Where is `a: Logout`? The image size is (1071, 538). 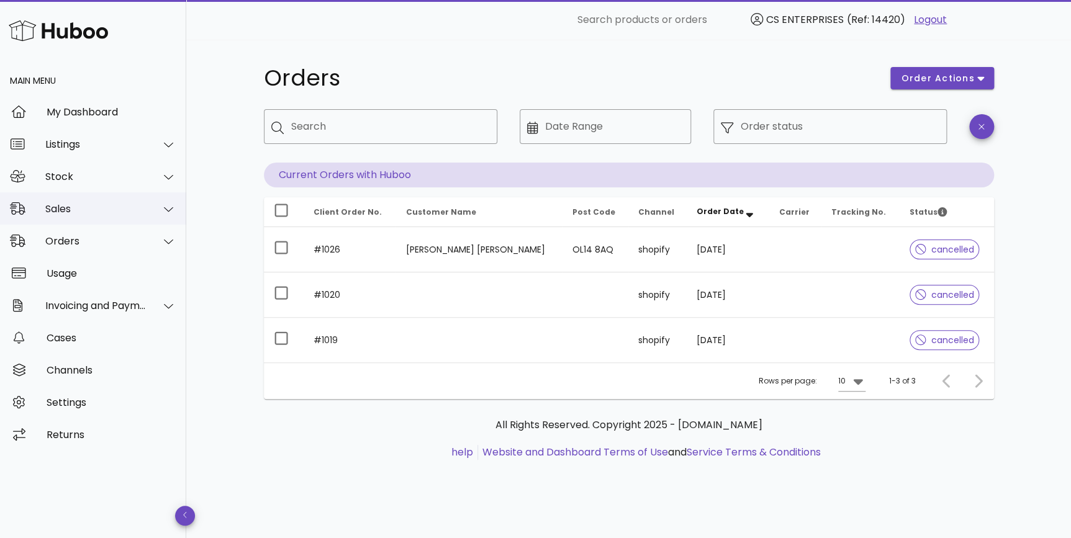 a: Logout is located at coordinates (930, 20).